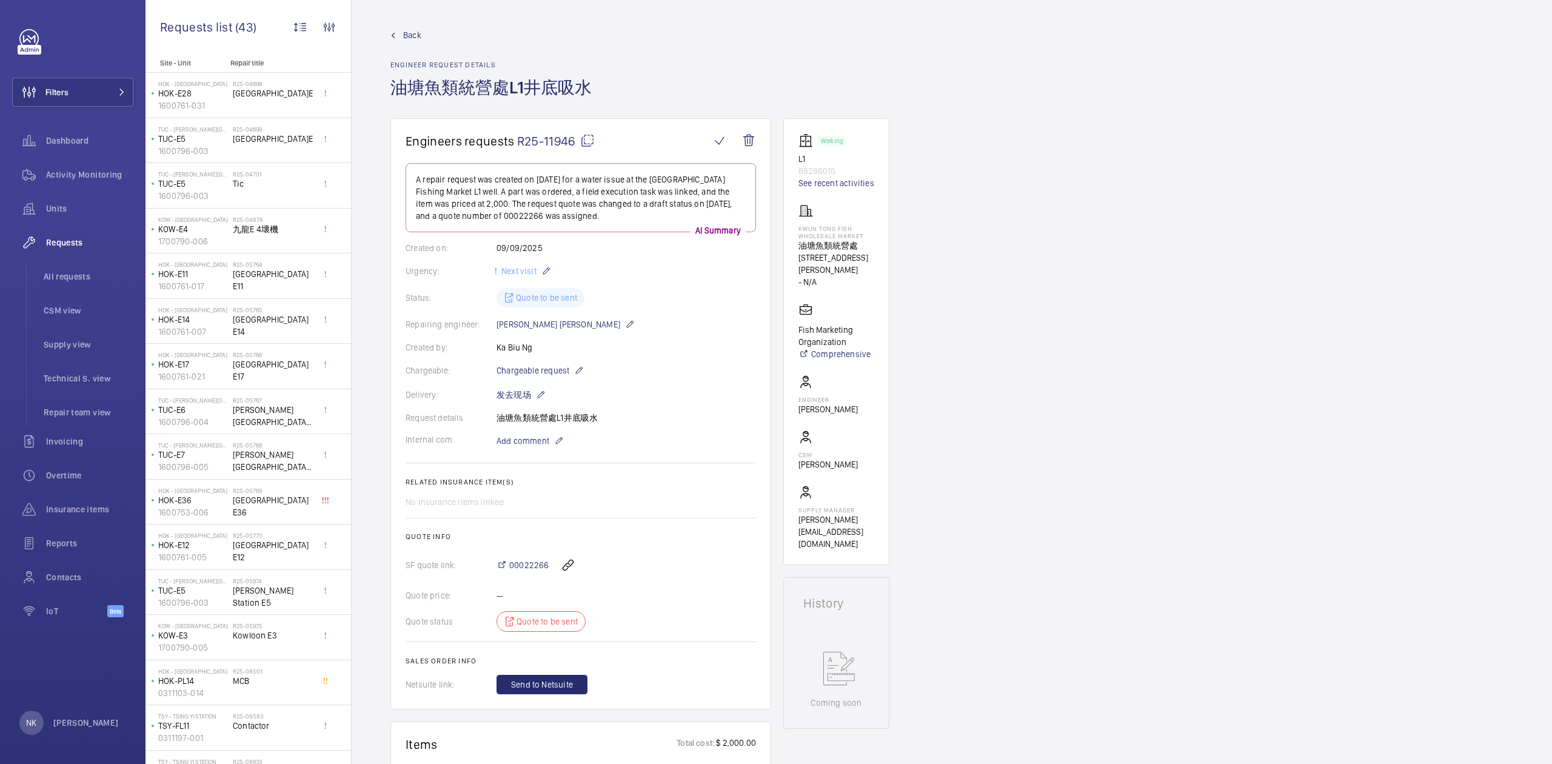  What do you see at coordinates (193, 410) in the screenshot?
I see `p: TUC-E6` at bounding box center [193, 410].